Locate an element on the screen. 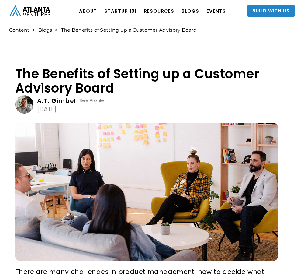 The height and width of the screenshot is (274, 304). a: Build With Us is located at coordinates (271, 11).